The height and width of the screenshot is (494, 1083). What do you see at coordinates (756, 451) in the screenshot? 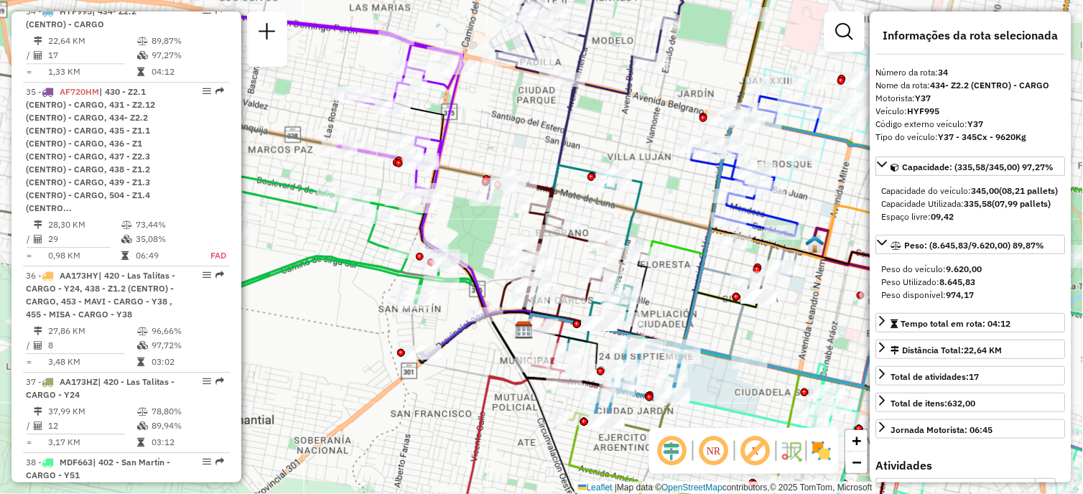
I see `span: Exibir rótulo` at bounding box center [756, 451].